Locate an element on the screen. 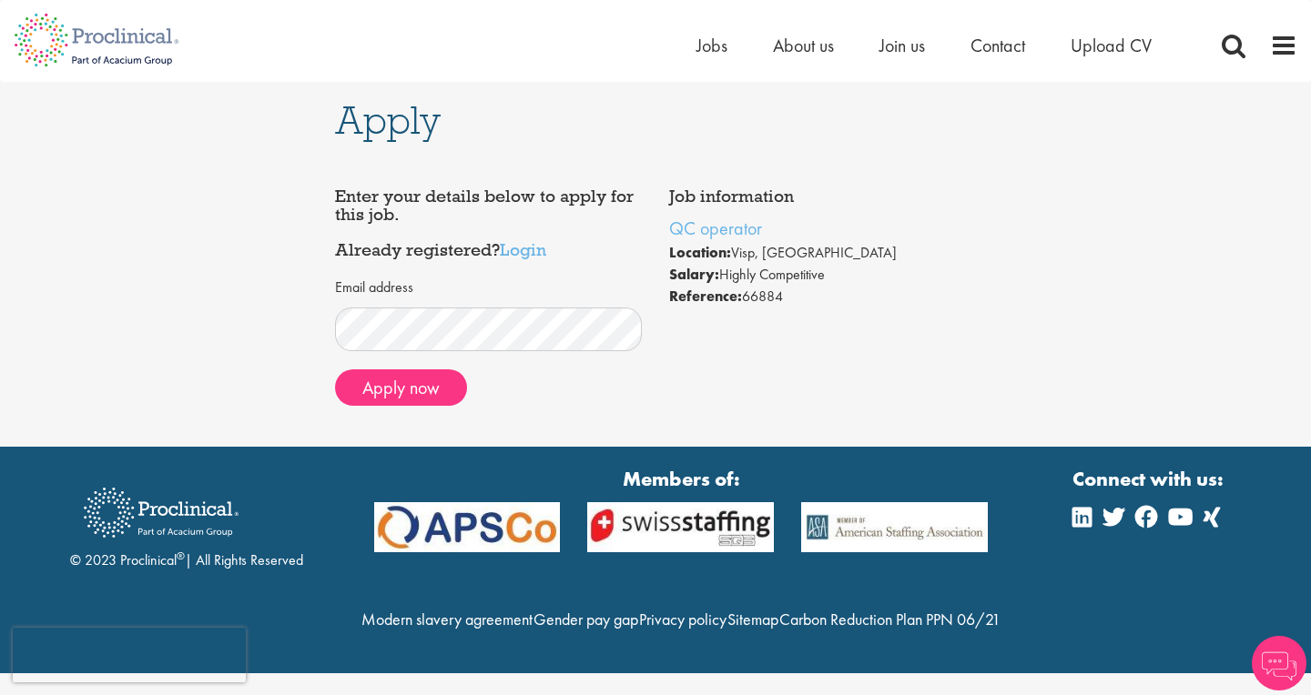  strong: Salary: is located at coordinates (694, 274).